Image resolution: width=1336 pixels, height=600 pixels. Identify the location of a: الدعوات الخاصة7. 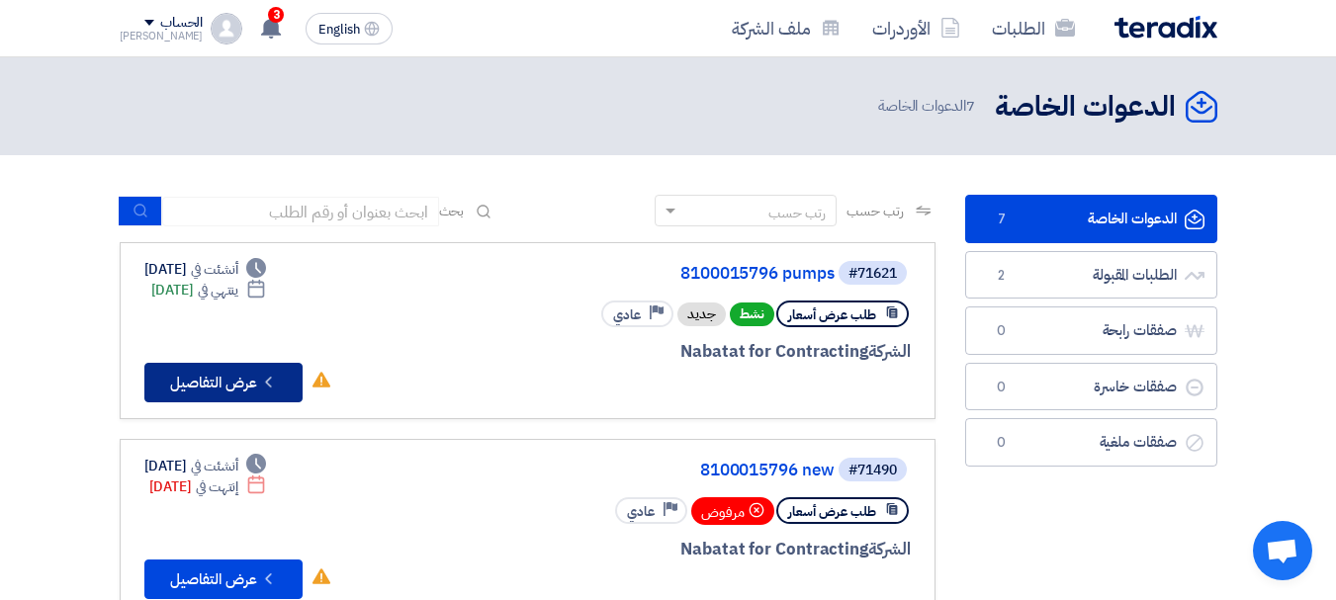
(1091, 219).